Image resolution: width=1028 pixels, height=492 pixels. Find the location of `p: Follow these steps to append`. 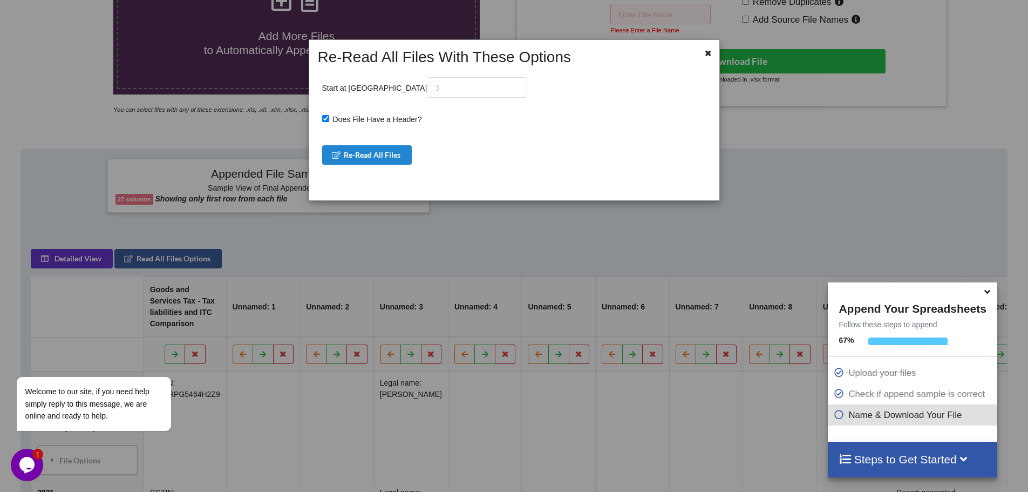

p: Follow these steps to append is located at coordinates (912, 324).